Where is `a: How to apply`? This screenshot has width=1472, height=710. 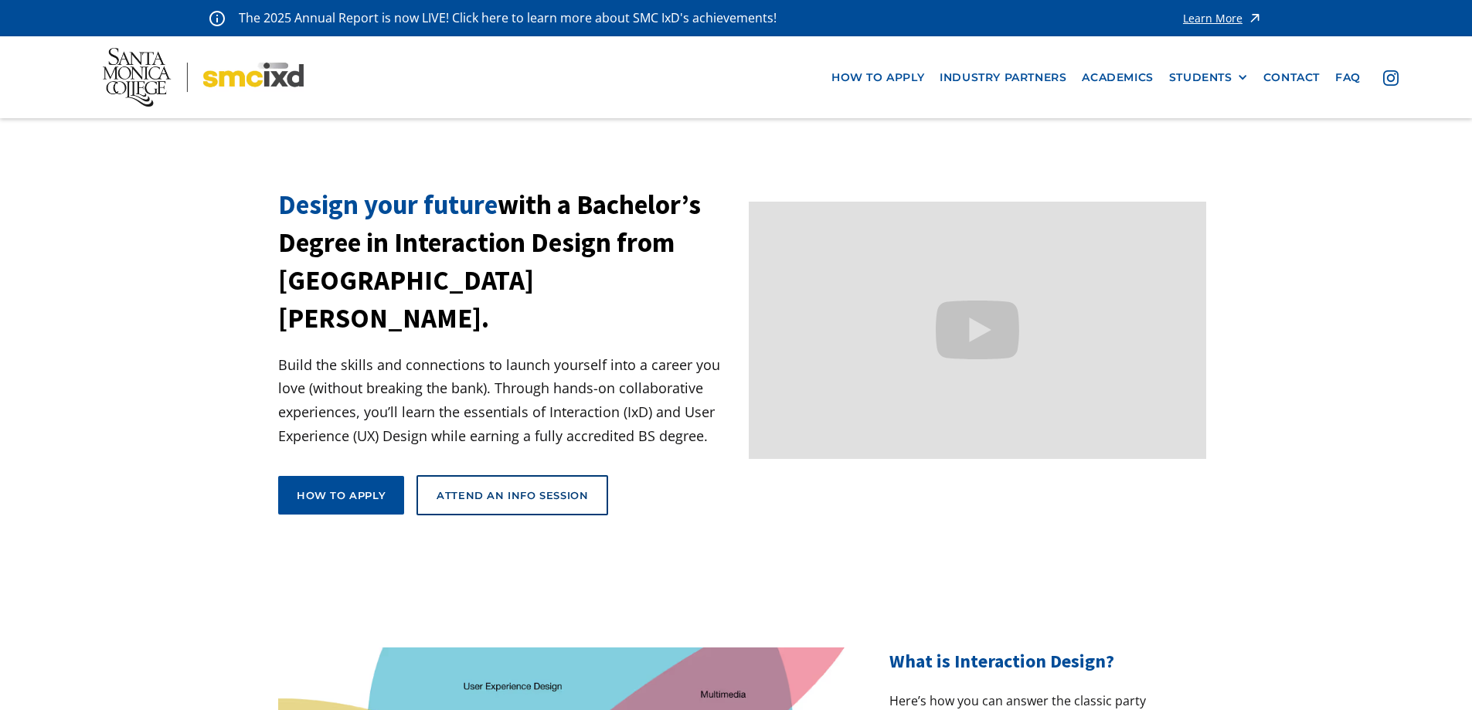 a: How to apply is located at coordinates (341, 495).